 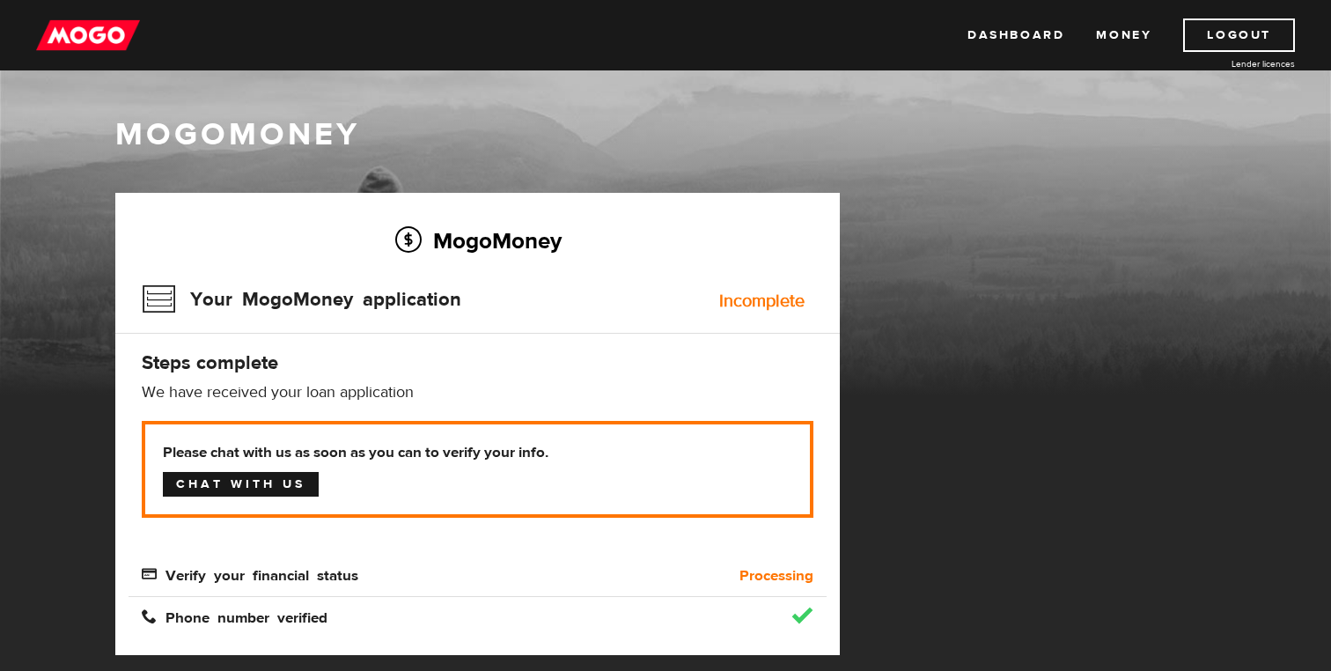 I want to click on h3: Your MogoMoney application, so click(x=301, y=299).